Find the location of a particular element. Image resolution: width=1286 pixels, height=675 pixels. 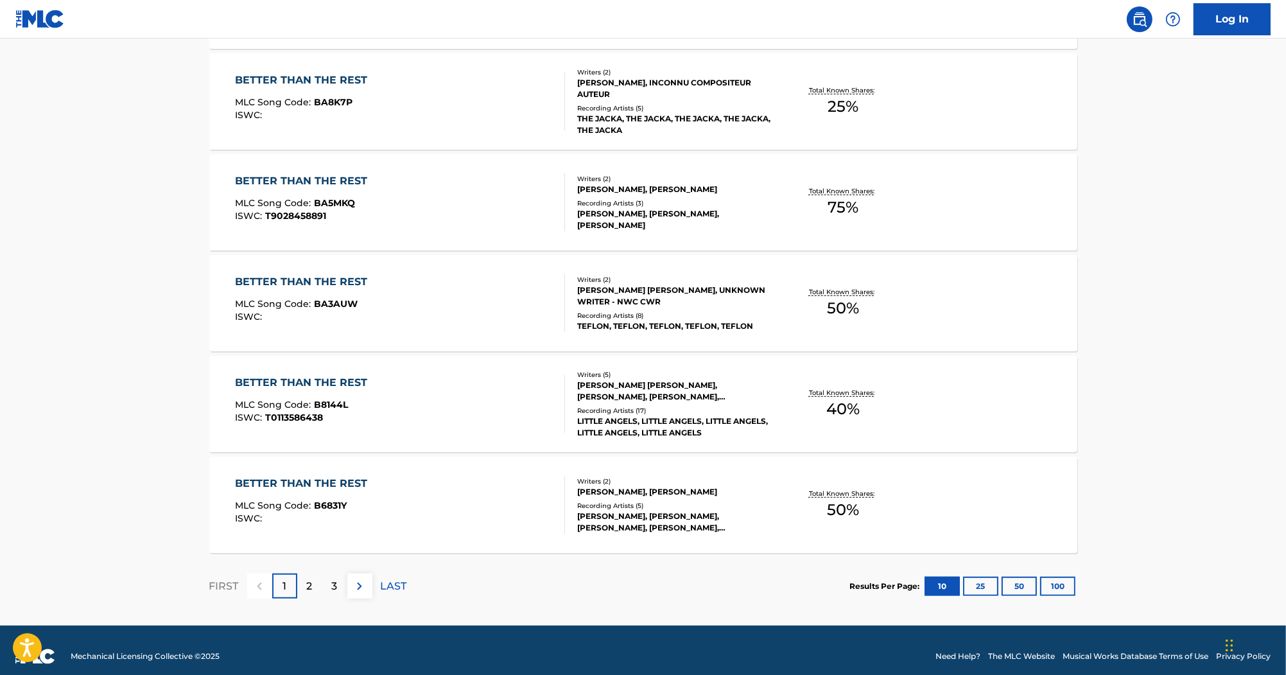

img: MLC Logo is located at coordinates (40, 19).